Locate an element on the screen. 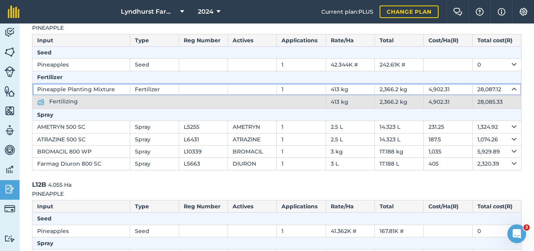  td: 41.362K # is located at coordinates (350, 230).